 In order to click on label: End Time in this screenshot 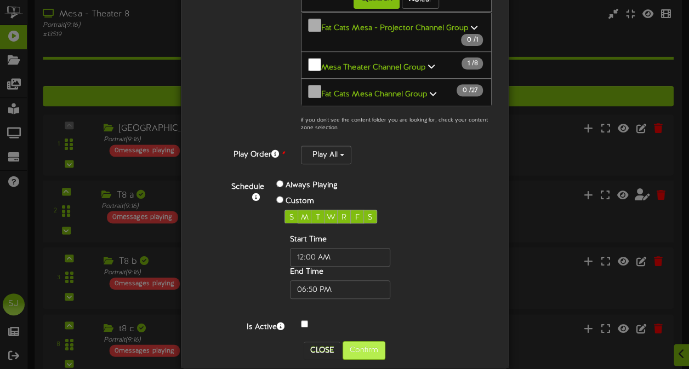, I will do `click(306, 272)`.